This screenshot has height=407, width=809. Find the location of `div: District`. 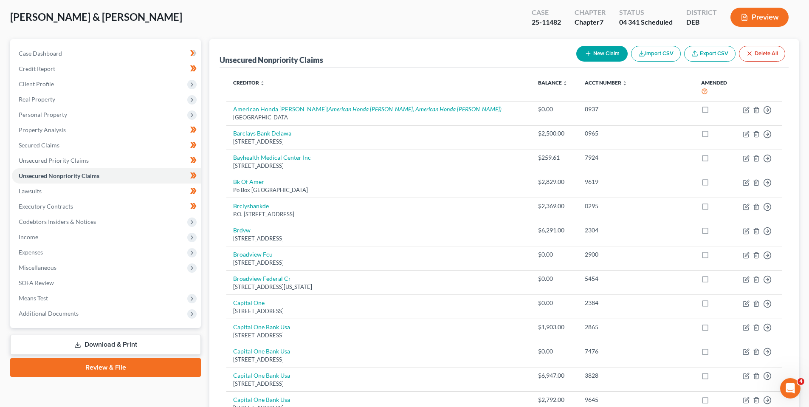

div: District is located at coordinates (702, 12).